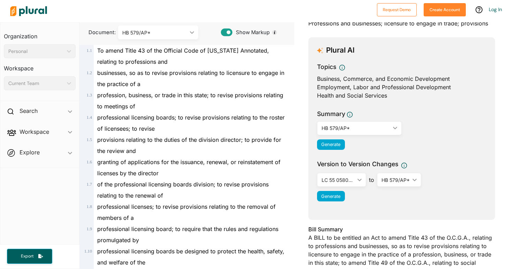 This screenshot has width=509, height=269. Describe the element at coordinates (402, 79) in the screenshot. I see `div: Business, Commerce, and Economic Development` at that location.